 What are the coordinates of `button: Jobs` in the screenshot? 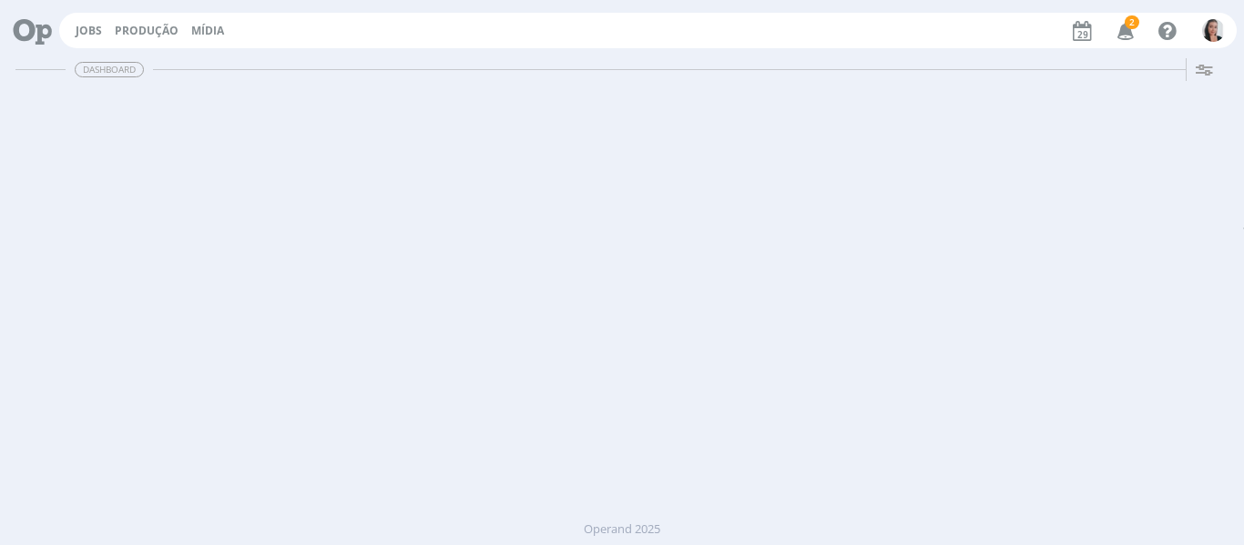 It's located at (88, 31).